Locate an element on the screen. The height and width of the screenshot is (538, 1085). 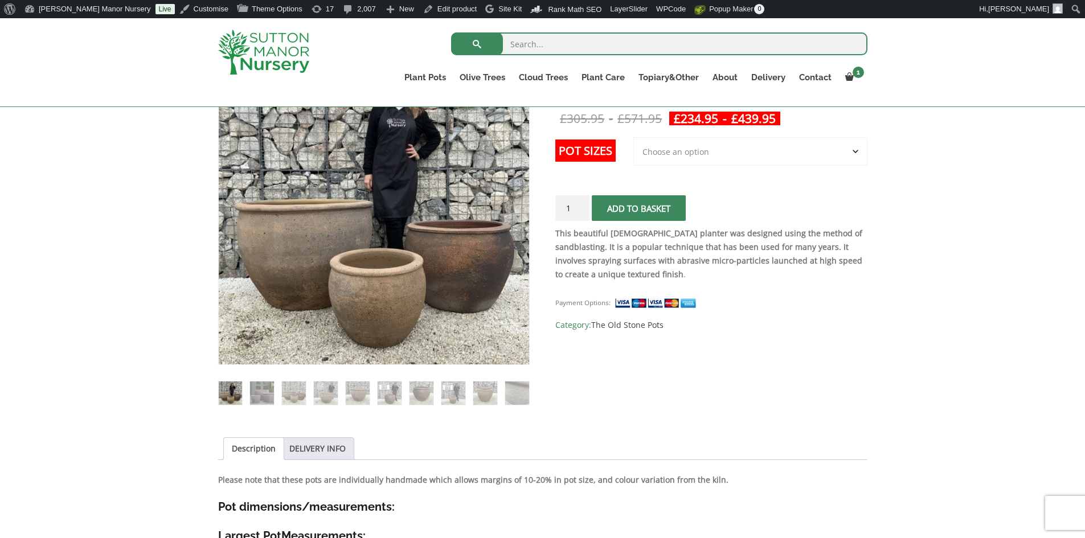
small: Payment Options: is located at coordinates (583, 302).